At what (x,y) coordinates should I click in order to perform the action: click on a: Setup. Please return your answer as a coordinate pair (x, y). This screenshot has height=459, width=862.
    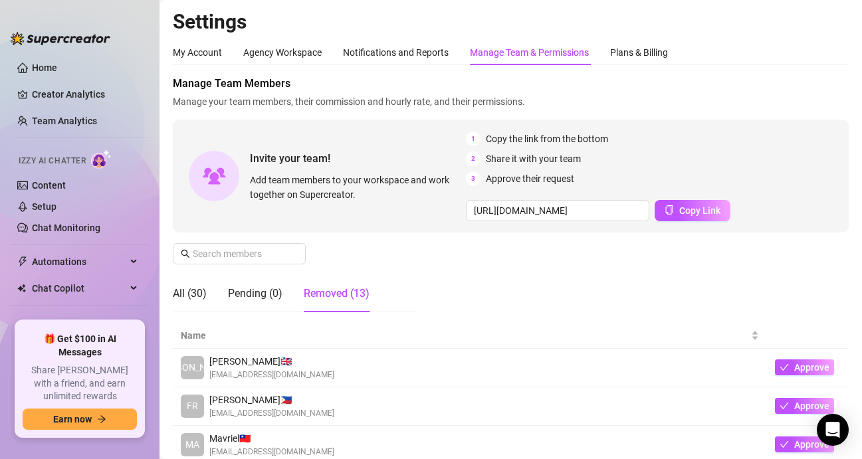
    Looking at the image, I should click on (44, 207).